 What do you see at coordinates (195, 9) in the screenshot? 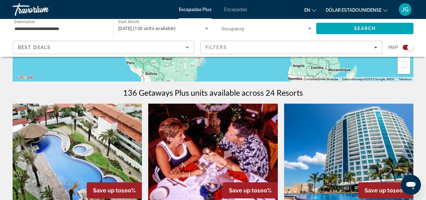
I see `font: Escapadas Plus` at bounding box center [195, 9].